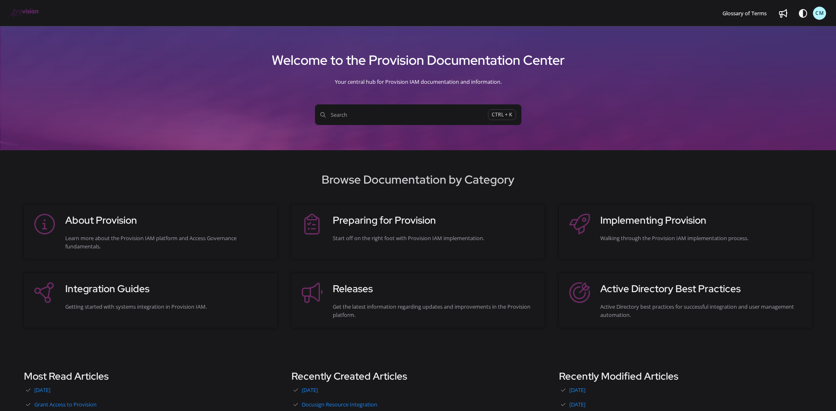  I want to click on a: About ProvisionLearn more about the Provision IAM platform and Access Governance fundamentals., so click(150, 231).